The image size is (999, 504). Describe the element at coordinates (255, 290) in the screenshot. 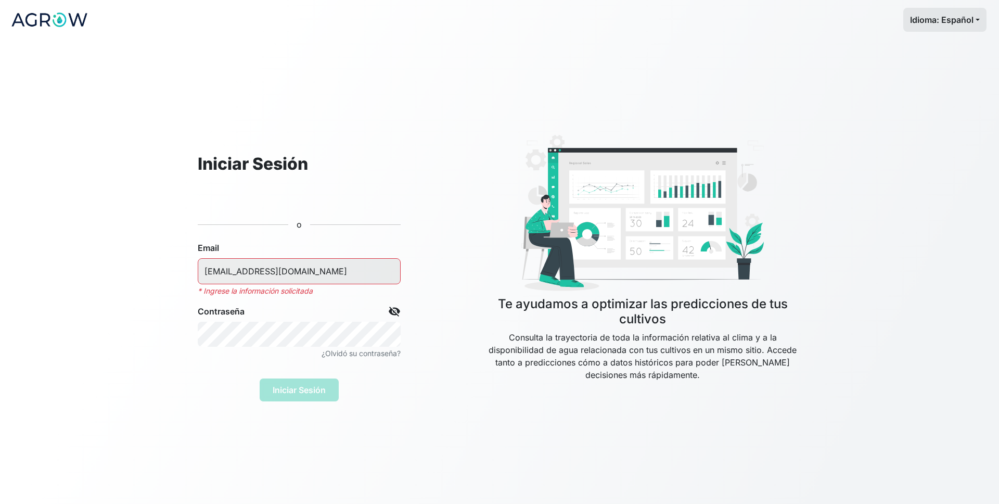

I see `small: * Ingrese la información solicitada` at that location.